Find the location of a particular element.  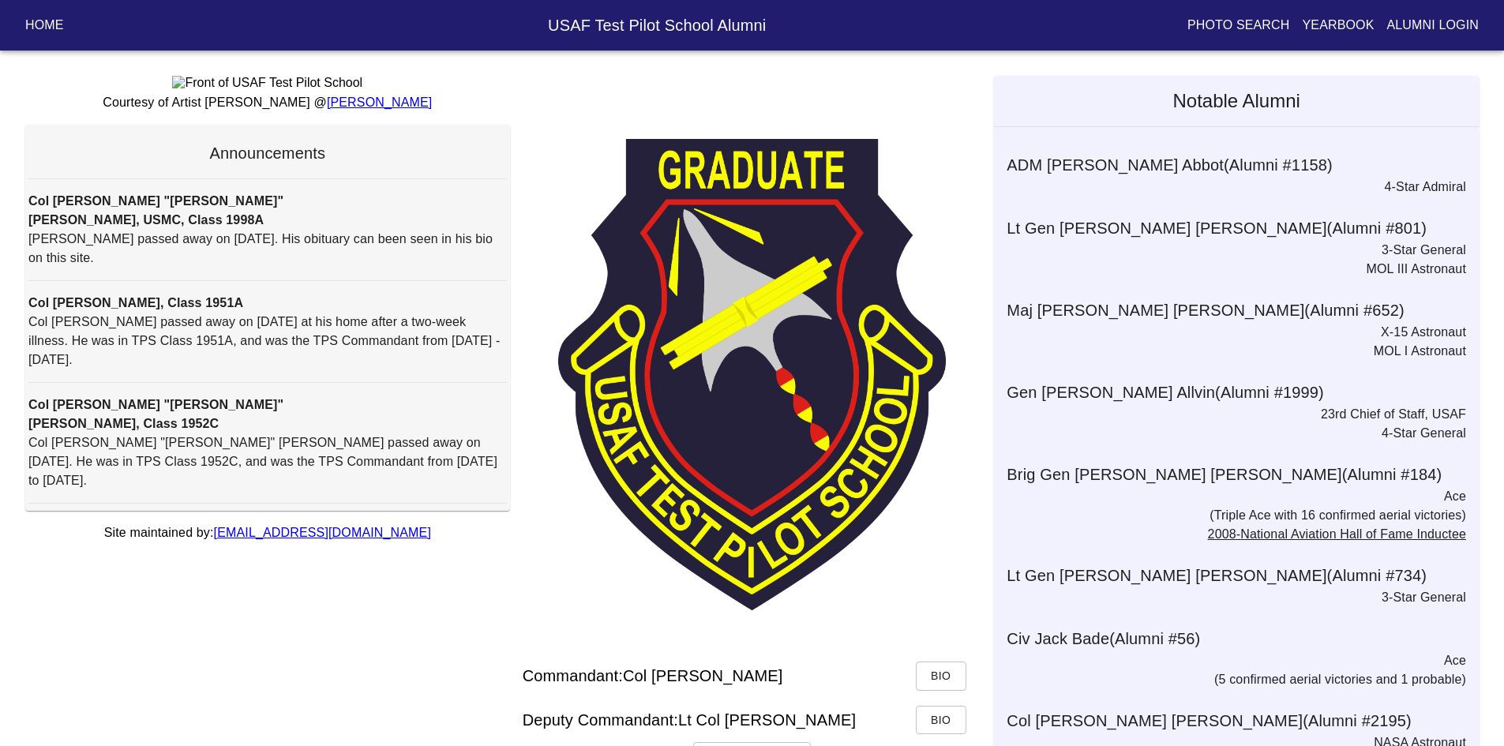

img: TPS Patch is located at coordinates (752, 374).